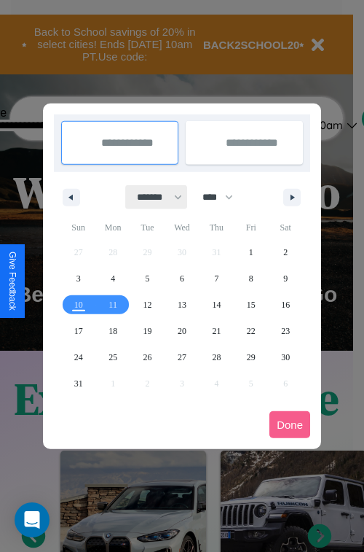 The width and height of the screenshot is (364, 552). I want to click on span: 5, so click(148, 278).